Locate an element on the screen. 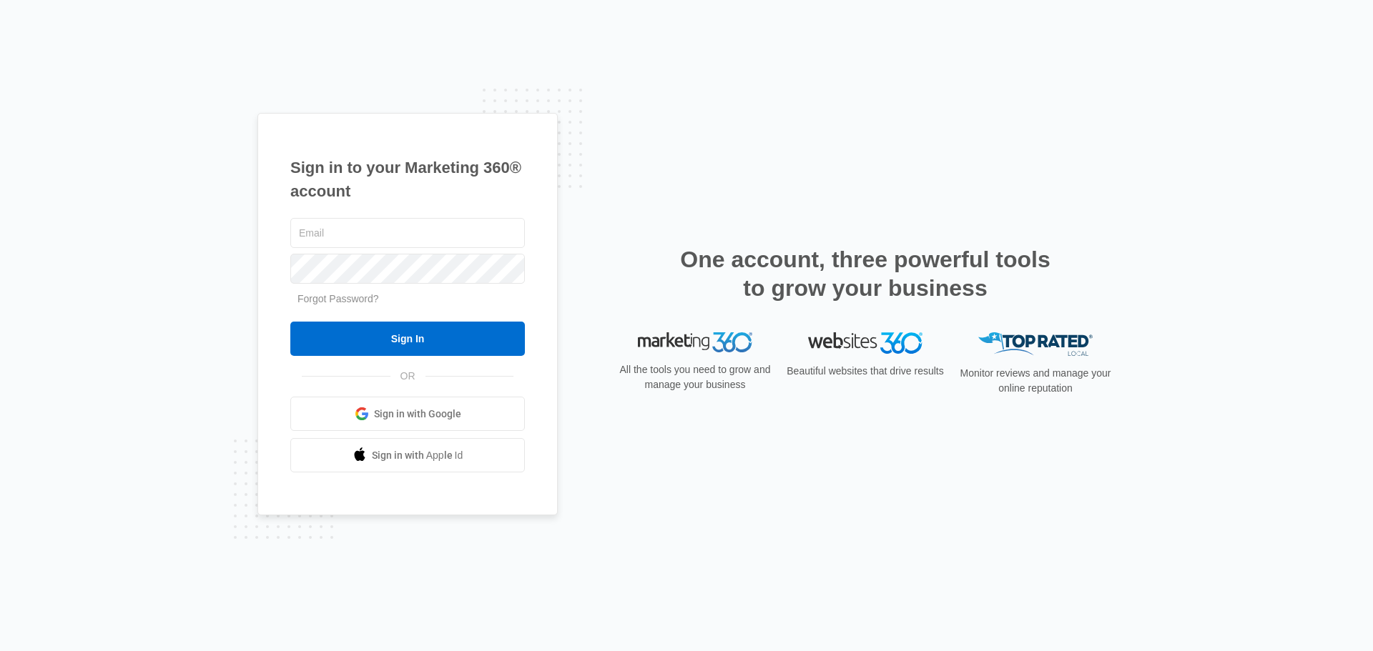  span: OR is located at coordinates (408, 376).